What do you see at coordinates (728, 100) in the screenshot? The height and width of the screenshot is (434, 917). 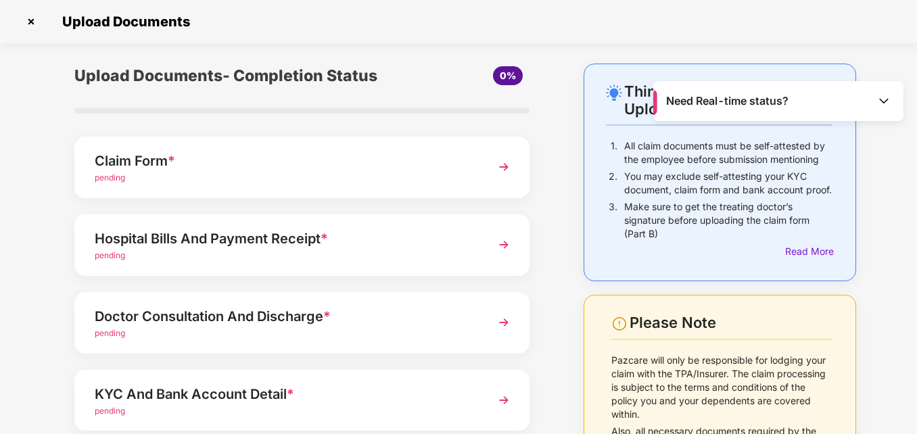 I see `div: Things to Note While Uploading Claim Documents` at bounding box center [728, 100].